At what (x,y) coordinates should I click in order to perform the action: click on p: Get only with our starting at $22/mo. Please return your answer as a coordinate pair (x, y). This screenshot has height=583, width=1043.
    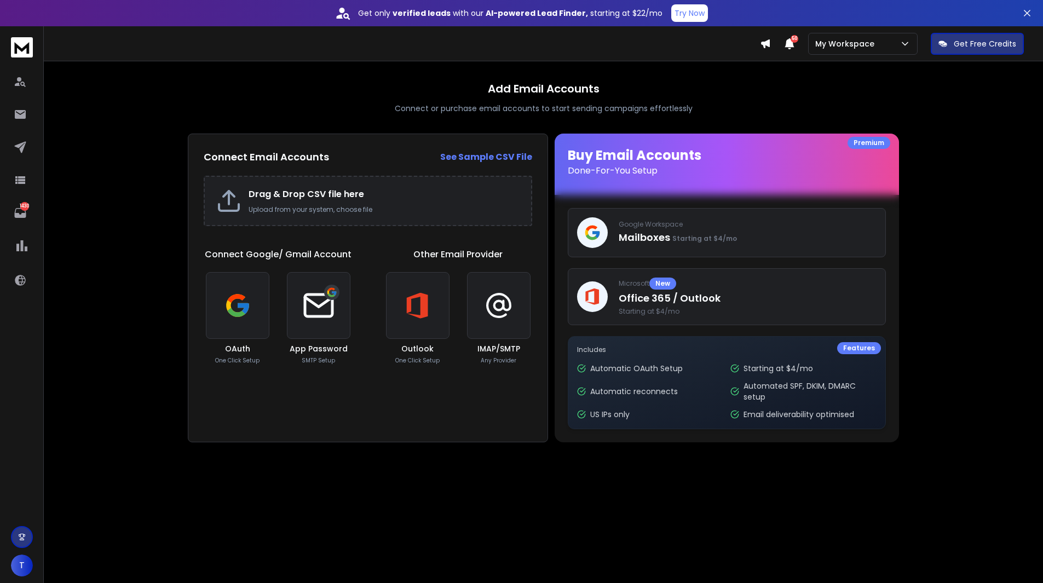
    Looking at the image, I should click on (510, 13).